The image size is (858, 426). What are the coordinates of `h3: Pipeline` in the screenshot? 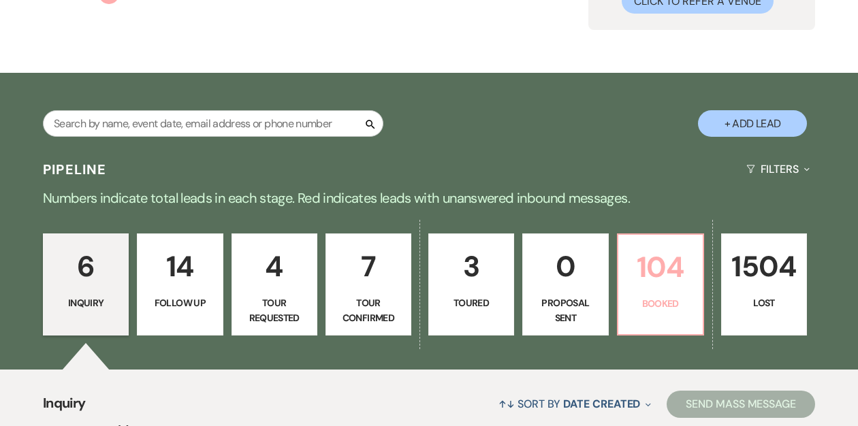 It's located at (75, 169).